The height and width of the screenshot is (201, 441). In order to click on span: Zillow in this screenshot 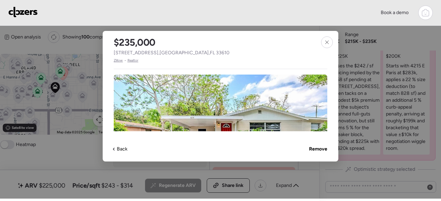, I will do `click(118, 61)`.